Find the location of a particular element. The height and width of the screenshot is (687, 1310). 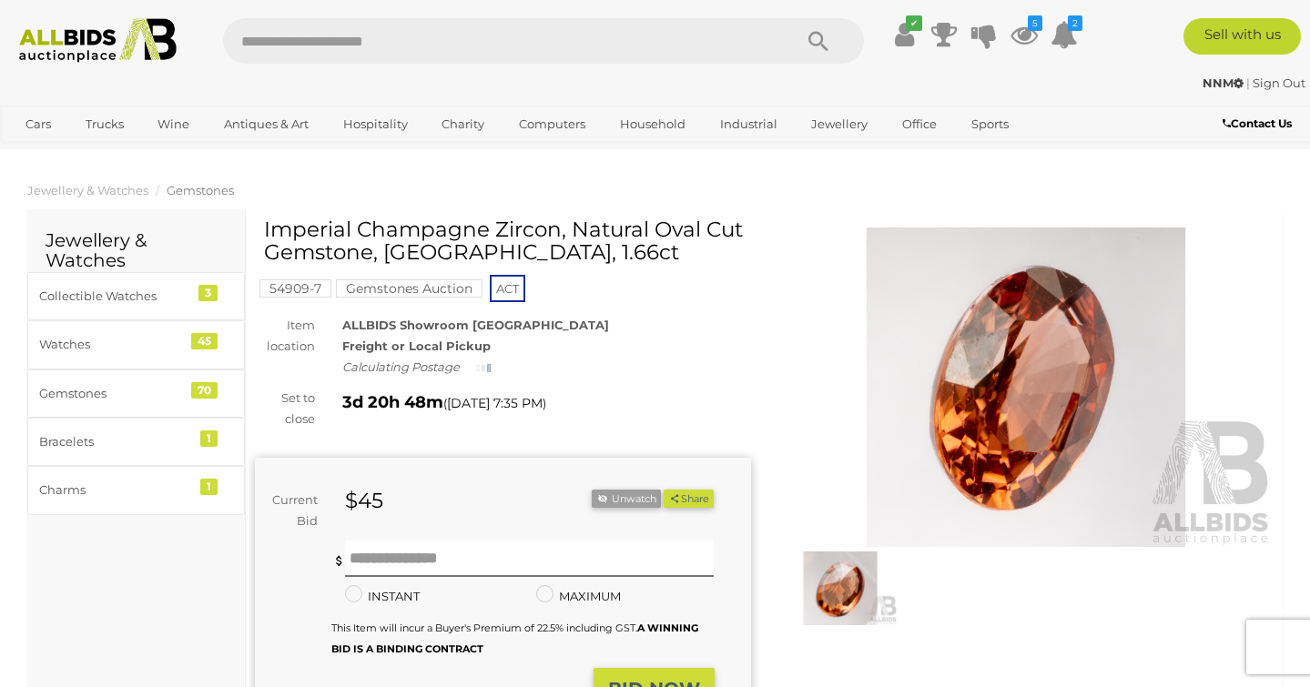

div: Set to close is located at coordinates (285, 409).